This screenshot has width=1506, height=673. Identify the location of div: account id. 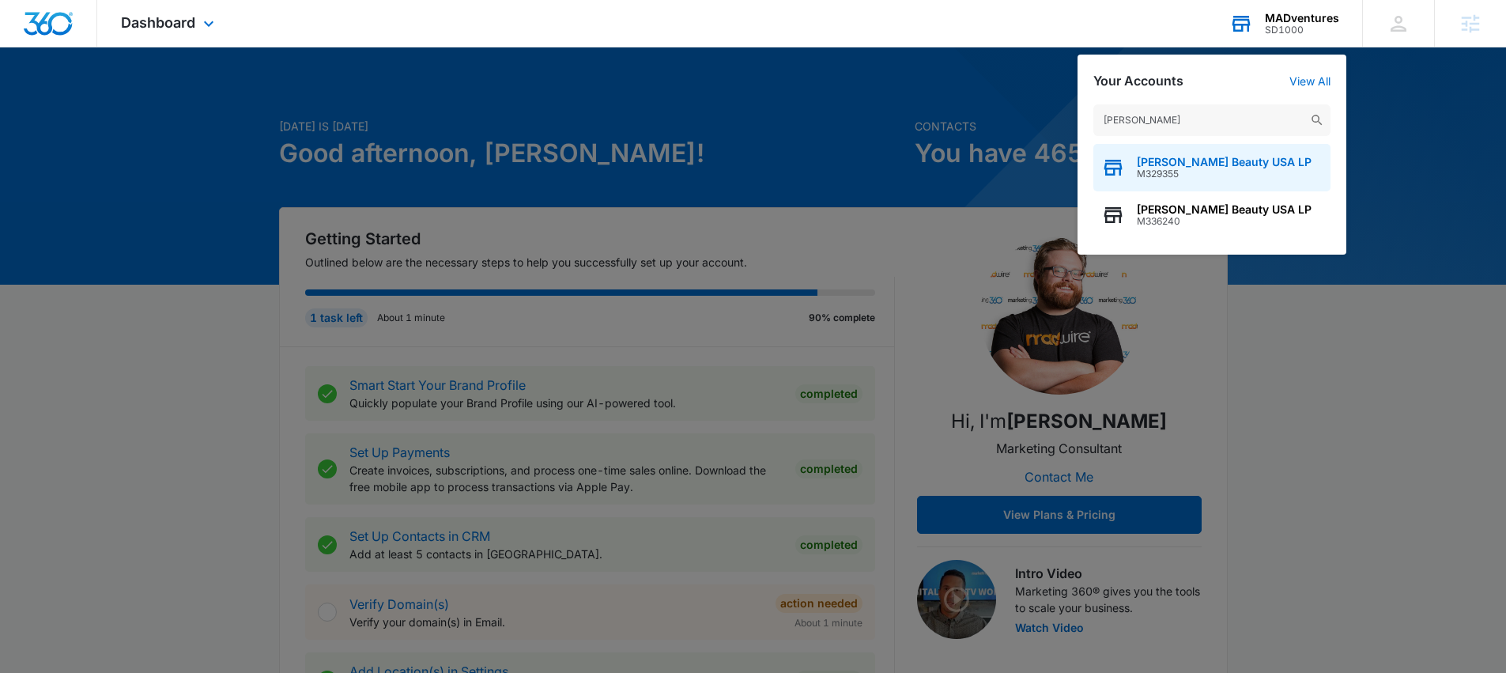
(1302, 30).